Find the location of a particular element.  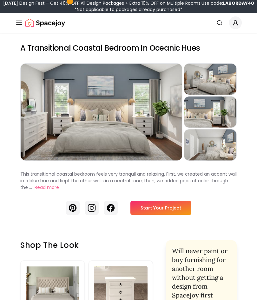

h2: Will never paint or buy furnishing for another room without getting a design from Spacejoy first is located at coordinates (201, 273).